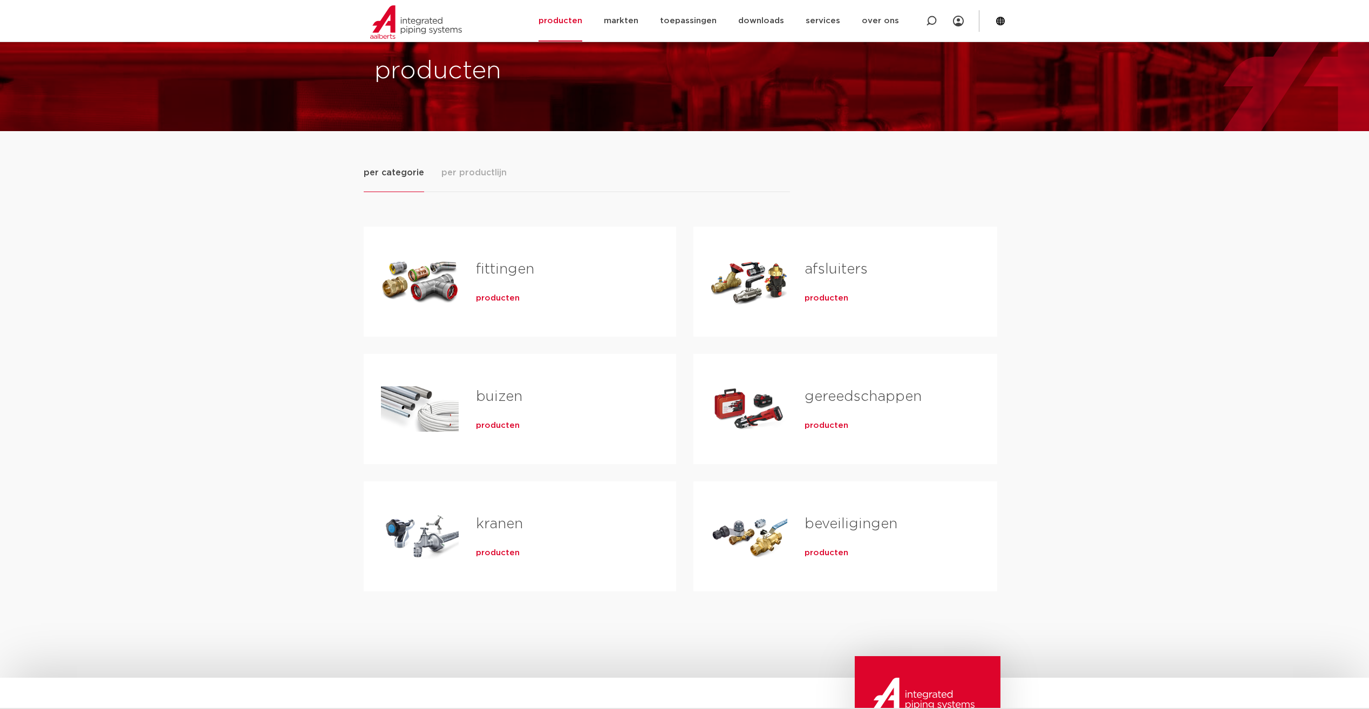  I want to click on span: per productlijn, so click(474, 173).